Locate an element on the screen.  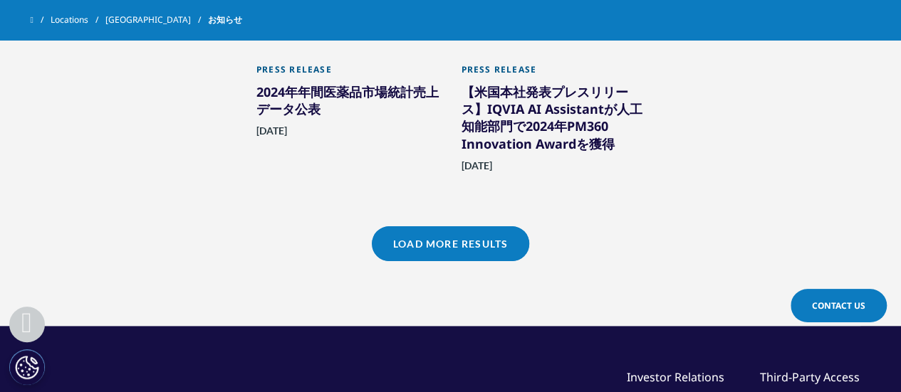
button: Cookie 設定 is located at coordinates (27, 367).